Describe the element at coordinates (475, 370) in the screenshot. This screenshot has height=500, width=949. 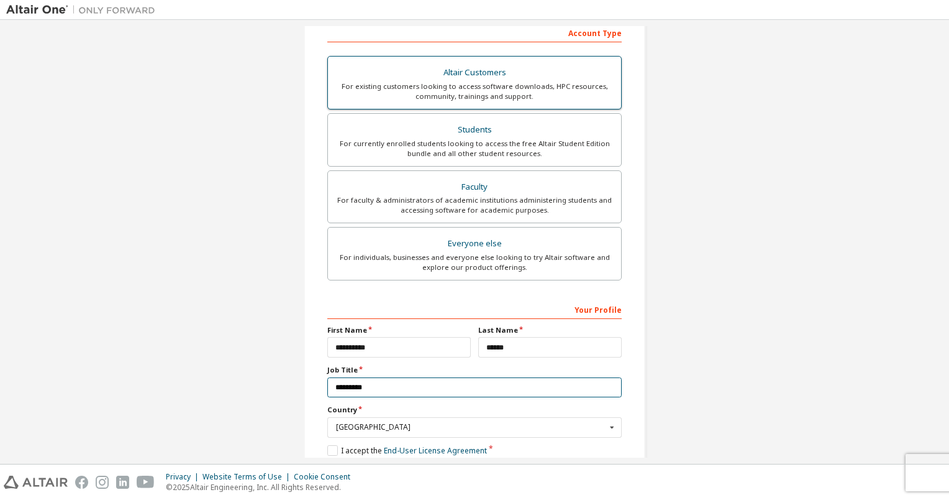
I see `label: Job Title` at that location.